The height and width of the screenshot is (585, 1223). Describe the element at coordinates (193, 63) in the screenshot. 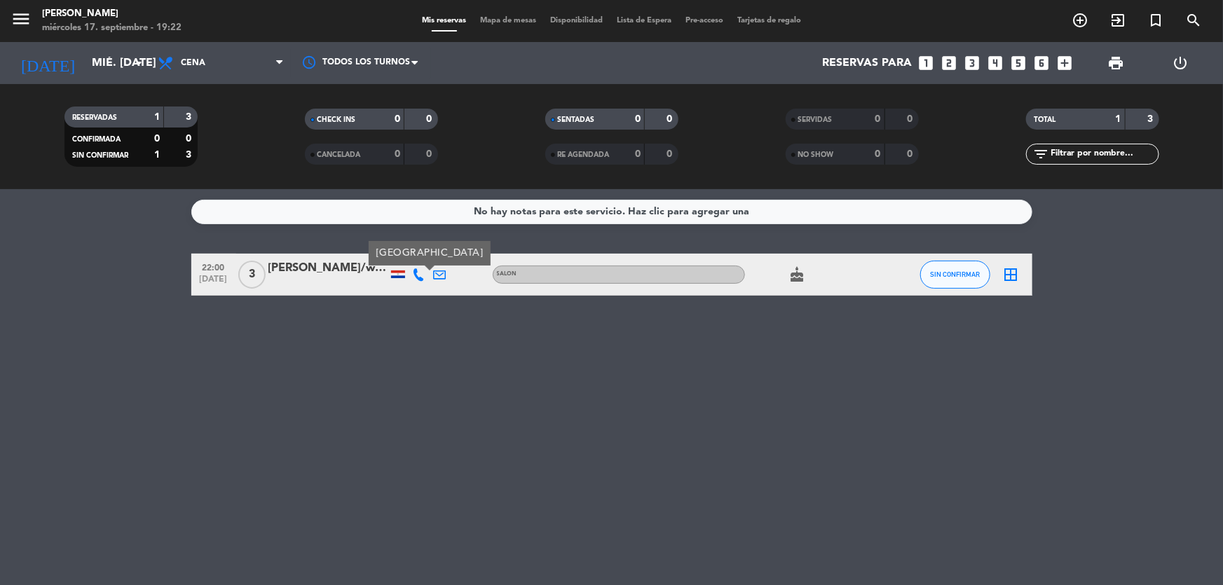

I see `span: Cena` at that location.